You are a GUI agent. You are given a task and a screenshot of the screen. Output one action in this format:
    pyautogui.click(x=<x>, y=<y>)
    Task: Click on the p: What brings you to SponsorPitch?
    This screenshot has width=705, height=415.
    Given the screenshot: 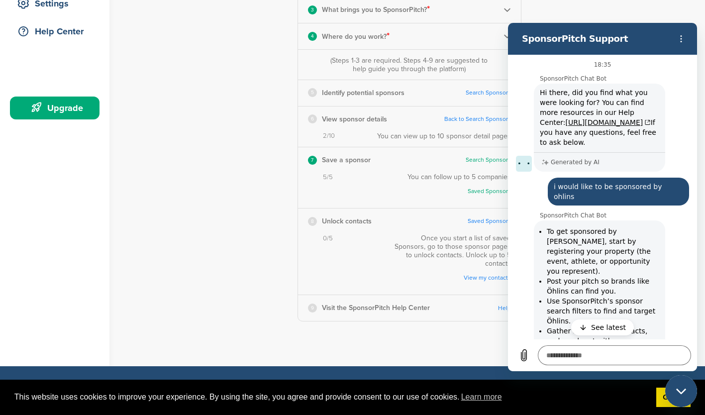 What is the action you would take?
    pyautogui.click(x=376, y=9)
    